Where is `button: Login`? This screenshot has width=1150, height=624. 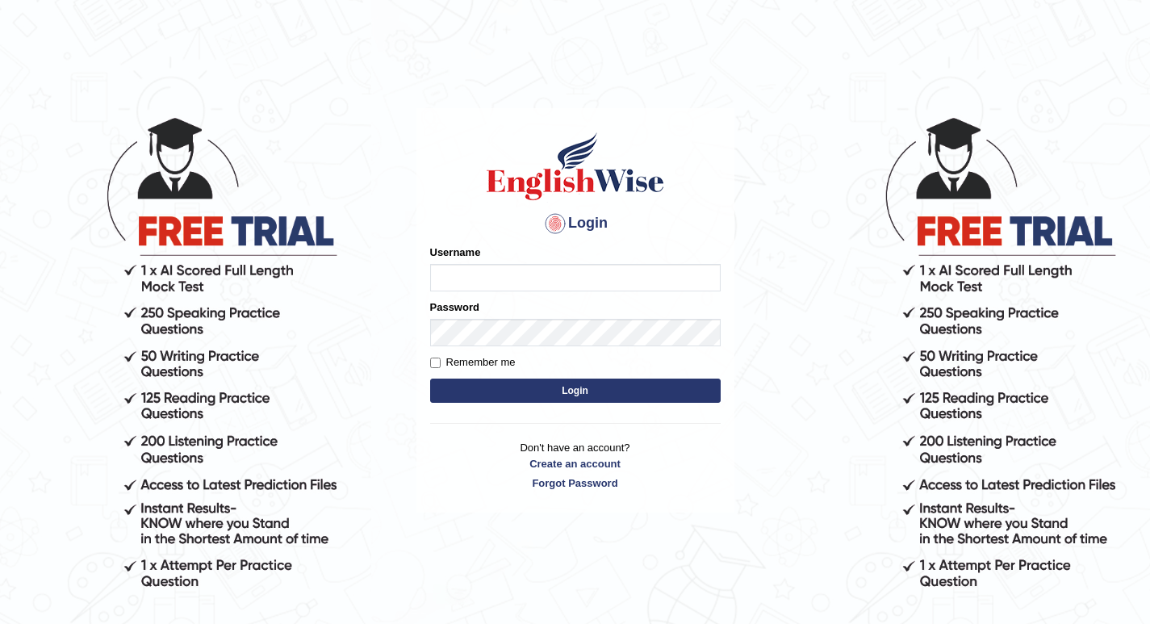
button: Login is located at coordinates (575, 390).